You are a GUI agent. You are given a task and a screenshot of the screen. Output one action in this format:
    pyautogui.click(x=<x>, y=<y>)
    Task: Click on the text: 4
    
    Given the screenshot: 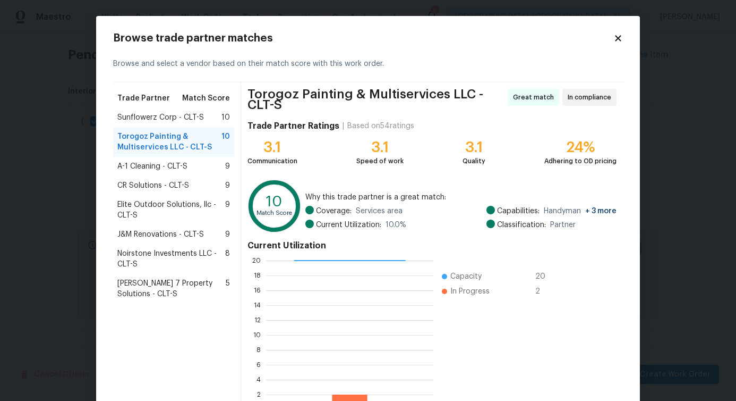 What is the action you would take?
    pyautogui.click(x=259, y=379)
    